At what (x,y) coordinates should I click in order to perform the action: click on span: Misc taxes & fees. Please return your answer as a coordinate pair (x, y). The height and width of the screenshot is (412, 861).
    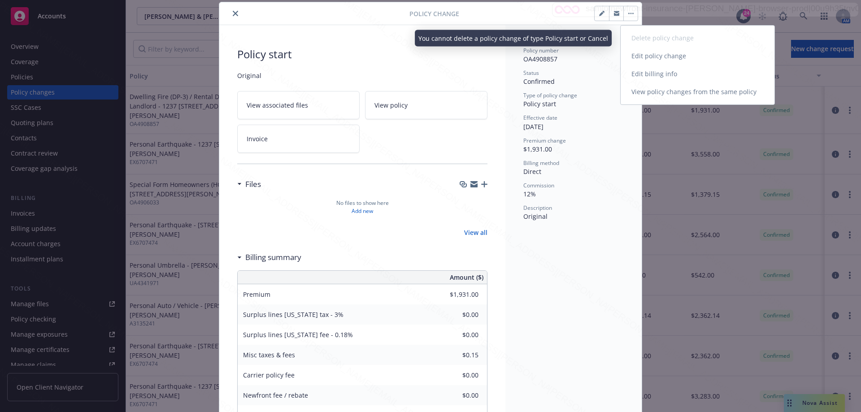
    Looking at the image, I should click on (269, 355).